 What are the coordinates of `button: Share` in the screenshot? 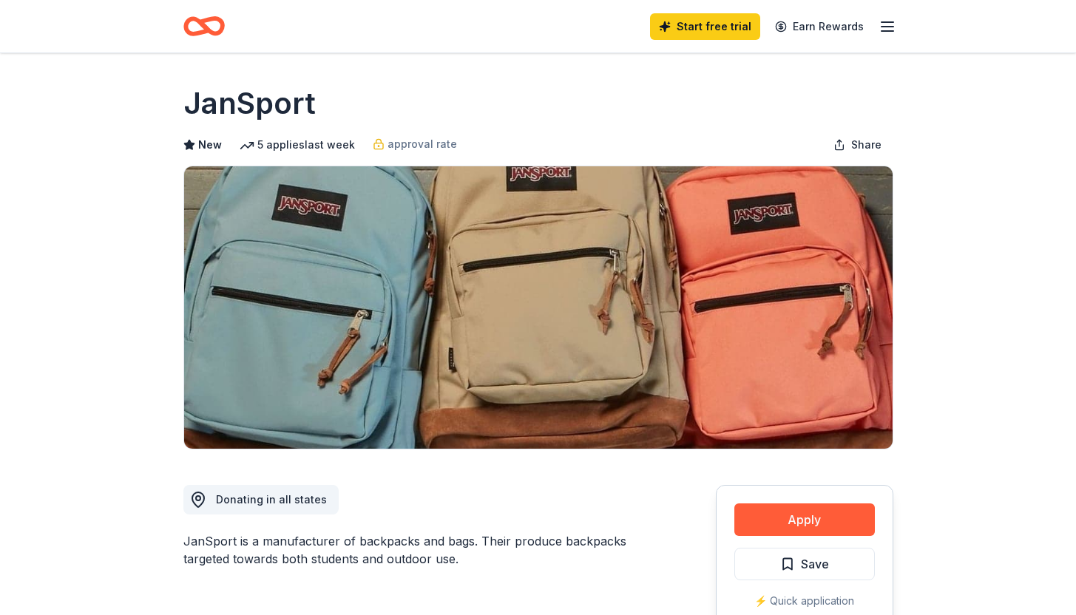 It's located at (857, 145).